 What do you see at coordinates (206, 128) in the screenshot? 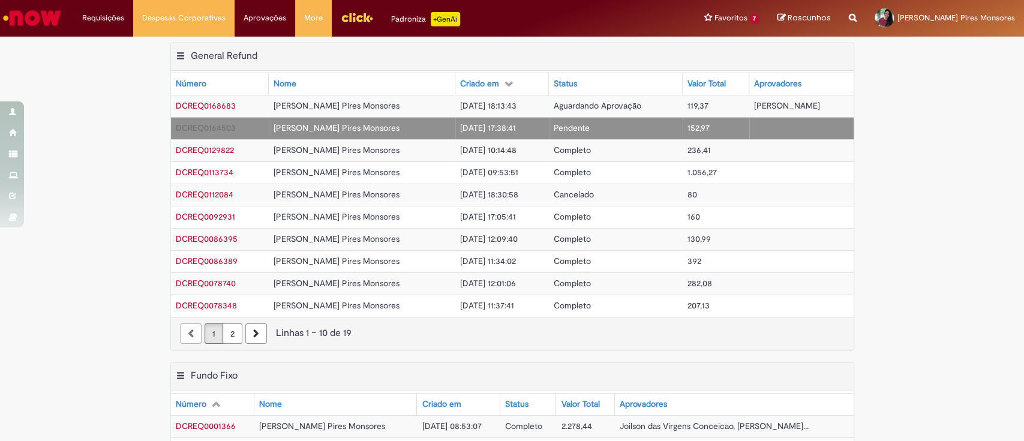
I see `a: Abrir Registro: DCREQ0164503` at bounding box center [206, 128].